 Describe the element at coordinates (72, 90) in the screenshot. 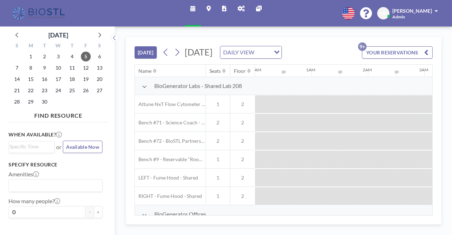

I see `span: Thursday, September 25, 2025` at that location.